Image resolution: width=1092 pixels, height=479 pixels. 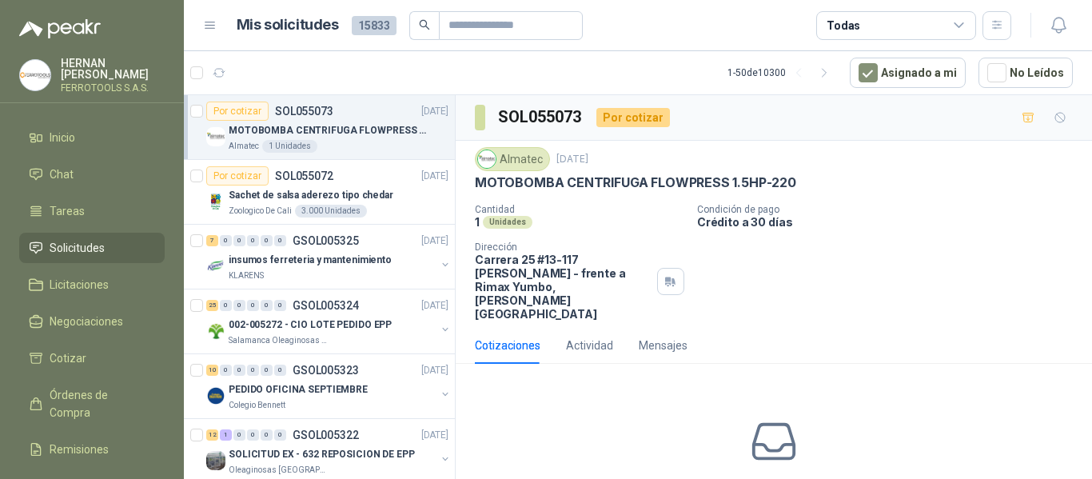 What do you see at coordinates (92, 137) in the screenshot?
I see `a: Inicio` at bounding box center [92, 137].